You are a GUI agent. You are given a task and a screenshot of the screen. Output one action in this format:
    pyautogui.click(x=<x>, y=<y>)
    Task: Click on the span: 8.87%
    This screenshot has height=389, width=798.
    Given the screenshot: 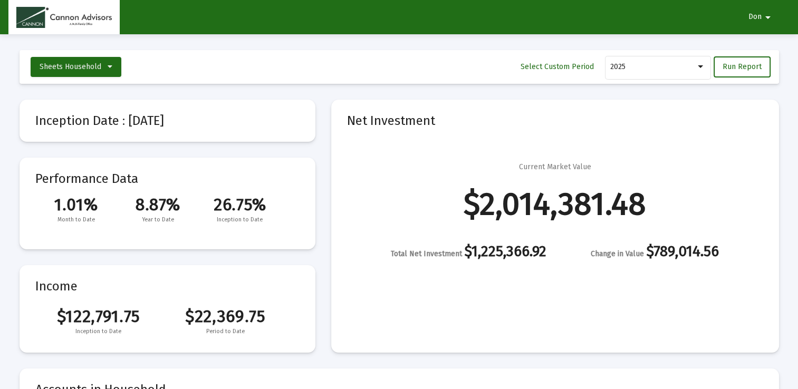 What is the action you would take?
    pyautogui.click(x=158, y=205)
    